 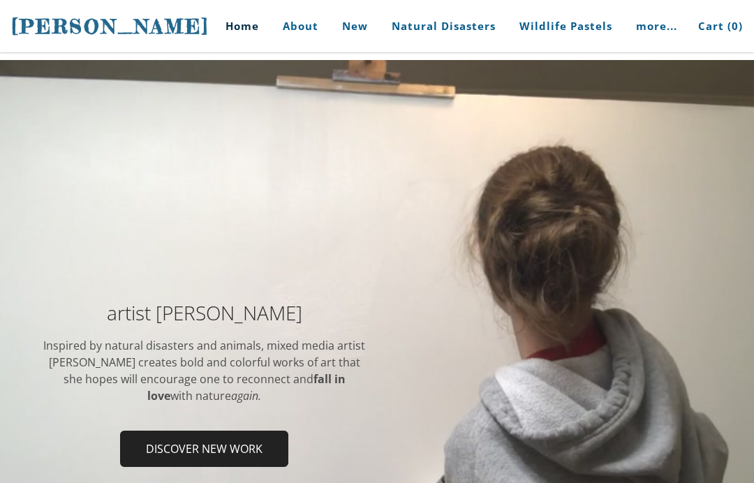 I want to click on span: Discover new work, so click(x=204, y=449).